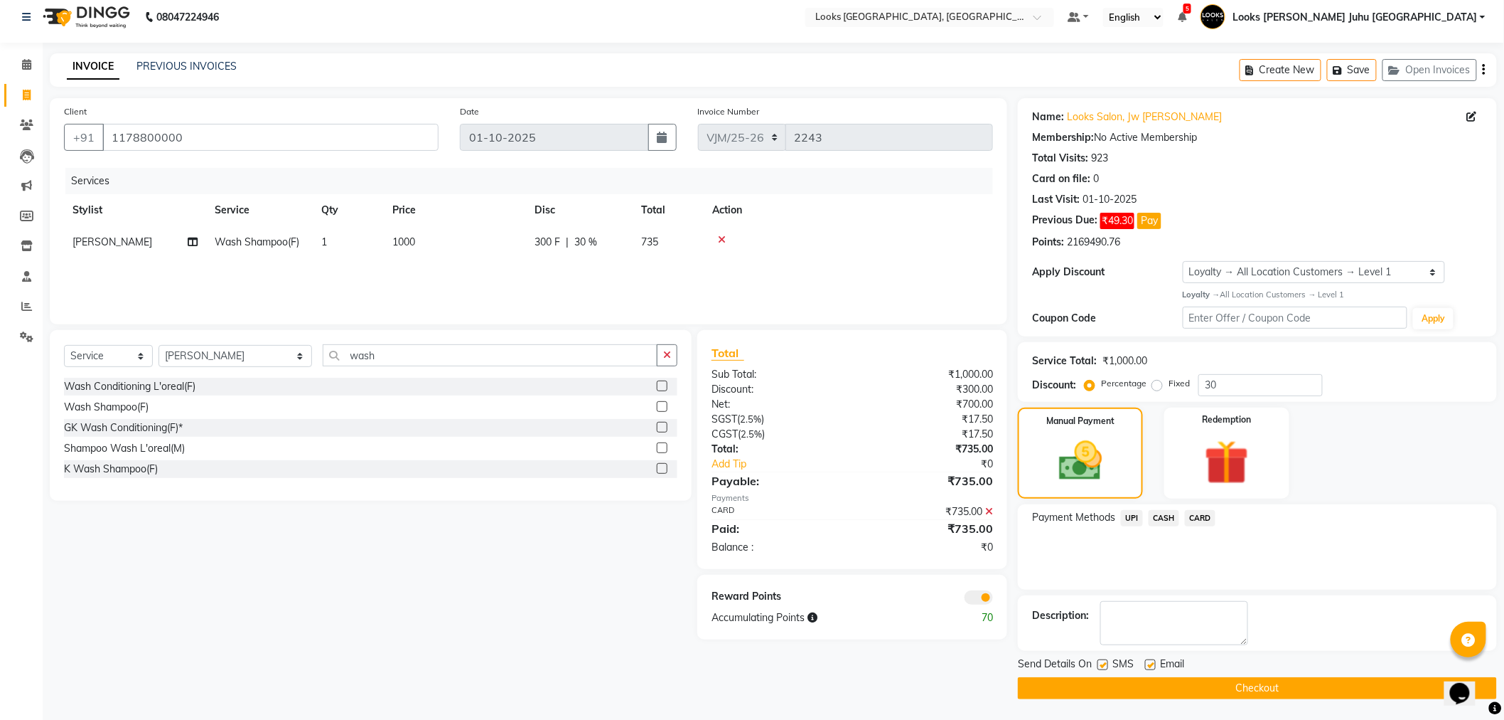  Describe the element at coordinates (1081, 421) in the screenshot. I see `label: Manual Payment` at that location.